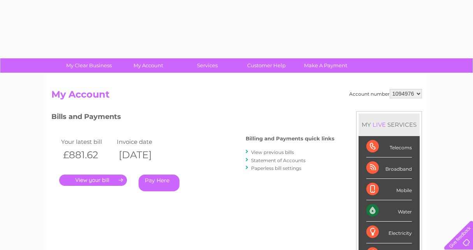 This screenshot has width=473, height=250. Describe the element at coordinates (89, 65) in the screenshot. I see `a: My Clear Business` at that location.